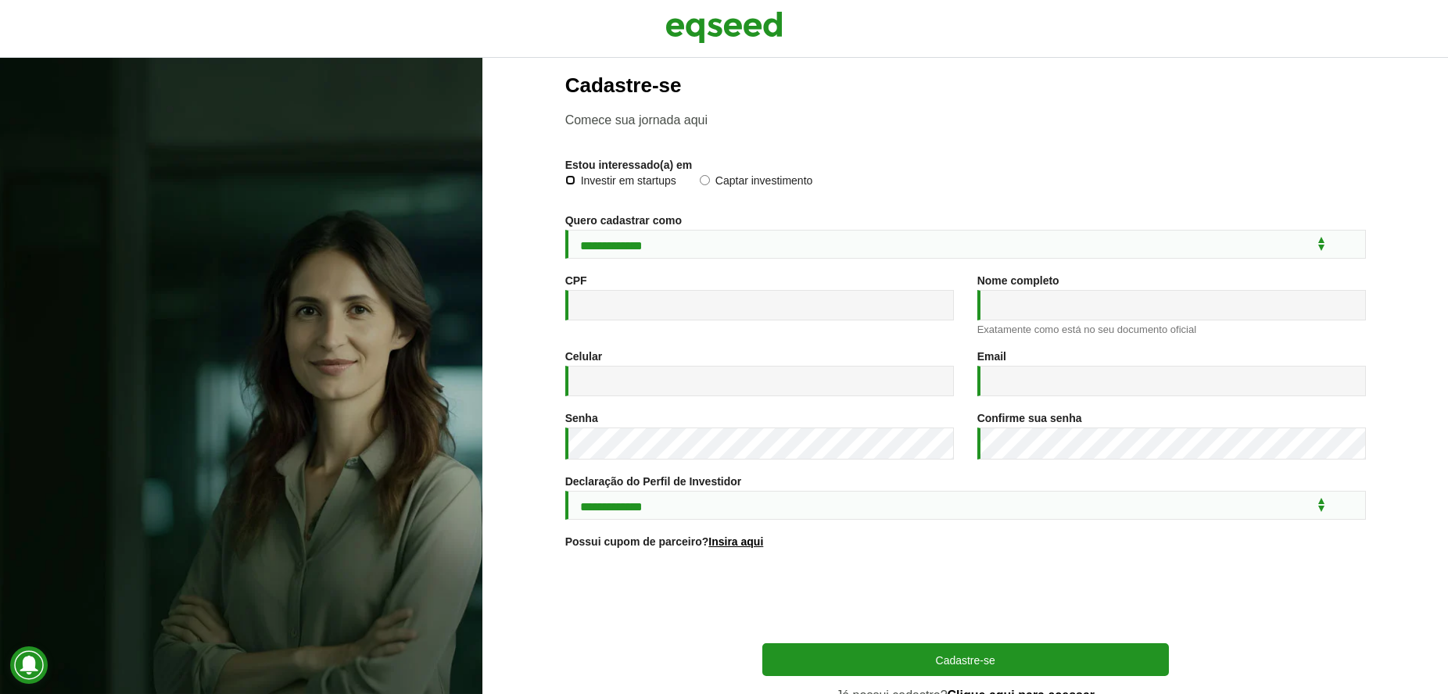 The height and width of the screenshot is (694, 1448). Describe the element at coordinates (576, 281) in the screenshot. I see `label: CPF` at that location.